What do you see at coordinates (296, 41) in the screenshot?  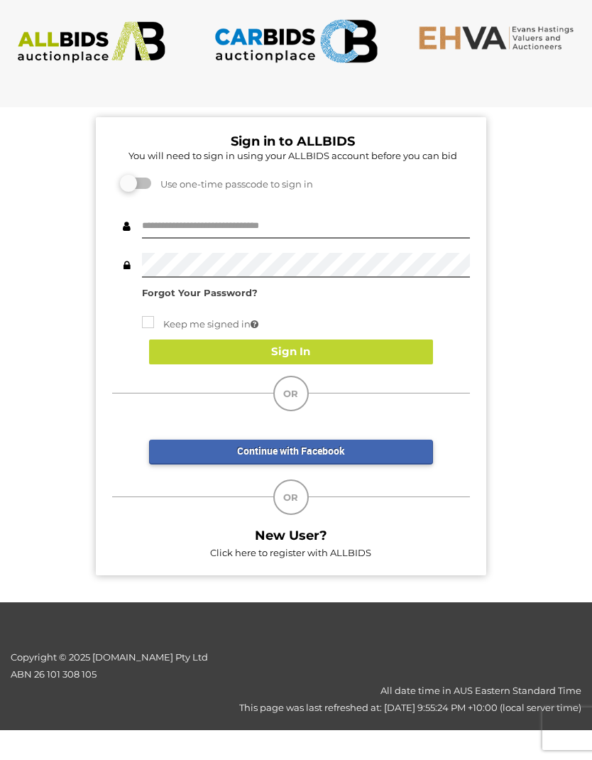 I see `img: CARBIDS.com.au` at bounding box center [296, 41].